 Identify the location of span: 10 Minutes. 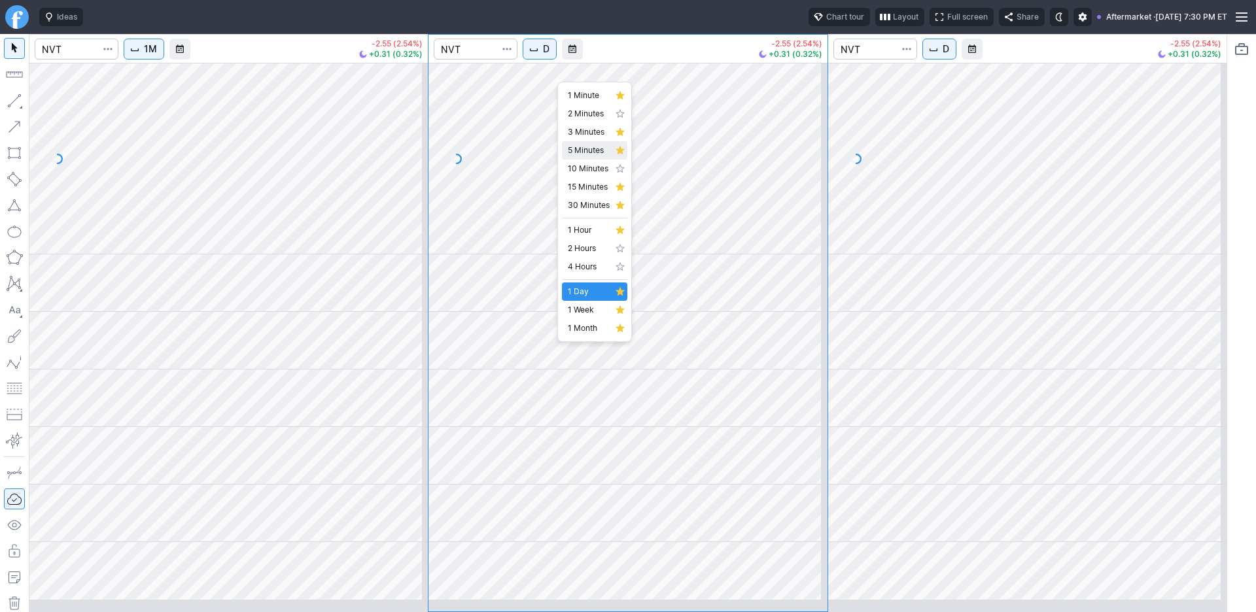
(589, 169).